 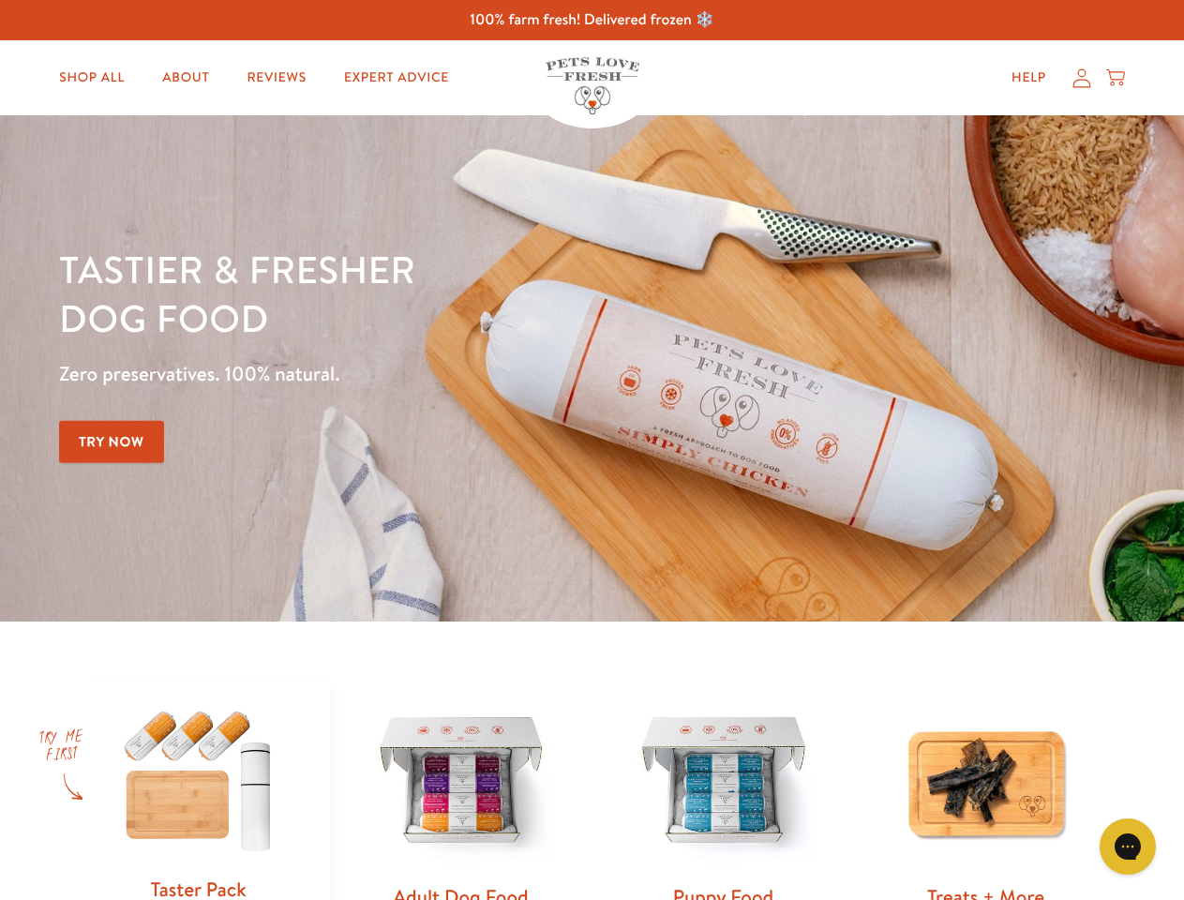 What do you see at coordinates (593, 85) in the screenshot?
I see `img: Pets Love Fresh` at bounding box center [593, 85].